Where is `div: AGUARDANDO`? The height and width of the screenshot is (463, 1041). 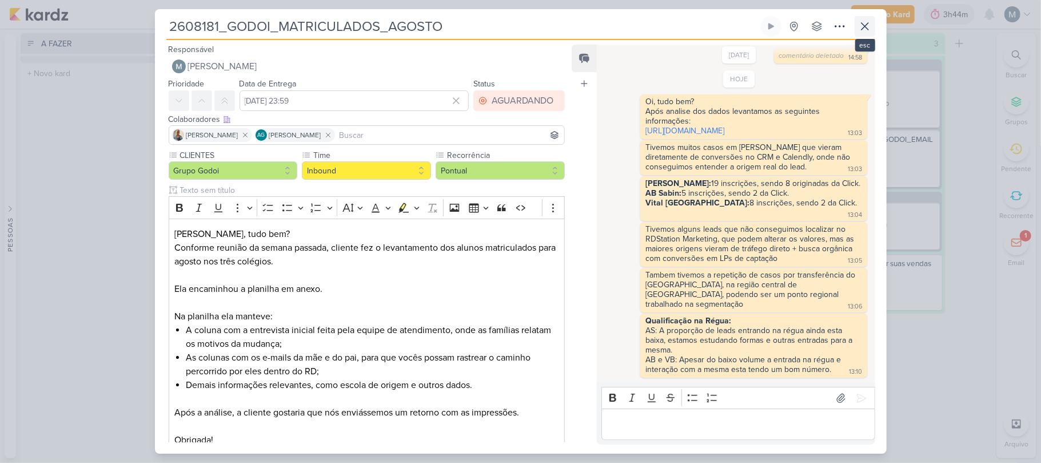 div: AGUARDANDO is located at coordinates (523, 101).